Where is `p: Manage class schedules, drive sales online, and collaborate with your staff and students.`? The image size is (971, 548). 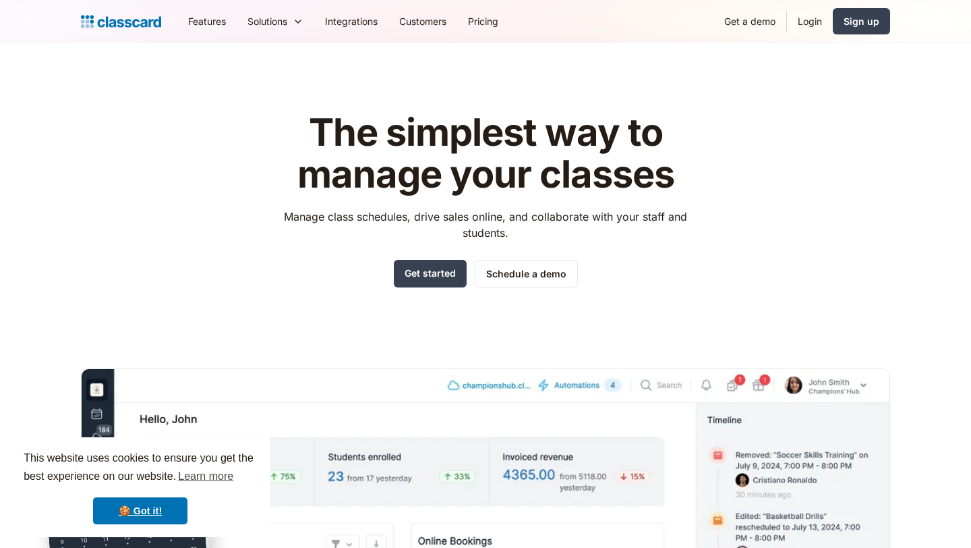
p: Manage class schedules, drive sales online, and collaborate with your staff and students. is located at coordinates (486, 225).